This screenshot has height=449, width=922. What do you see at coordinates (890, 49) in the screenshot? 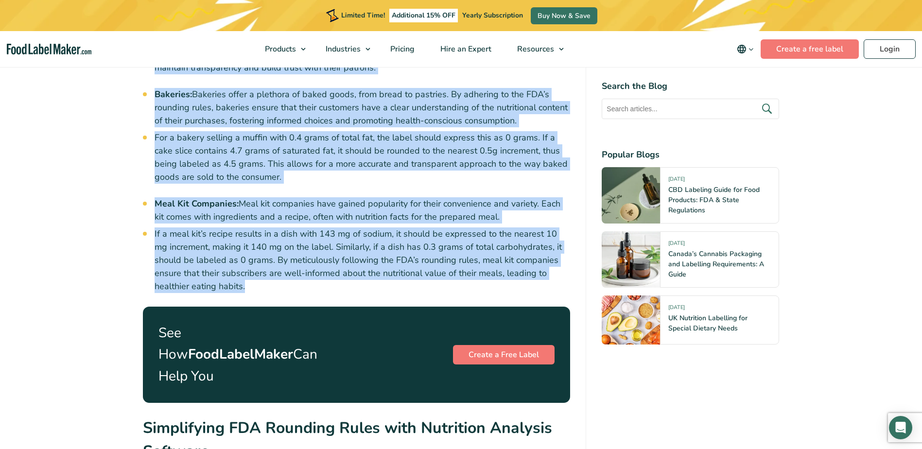
I see `a: Login` at bounding box center [890, 49].